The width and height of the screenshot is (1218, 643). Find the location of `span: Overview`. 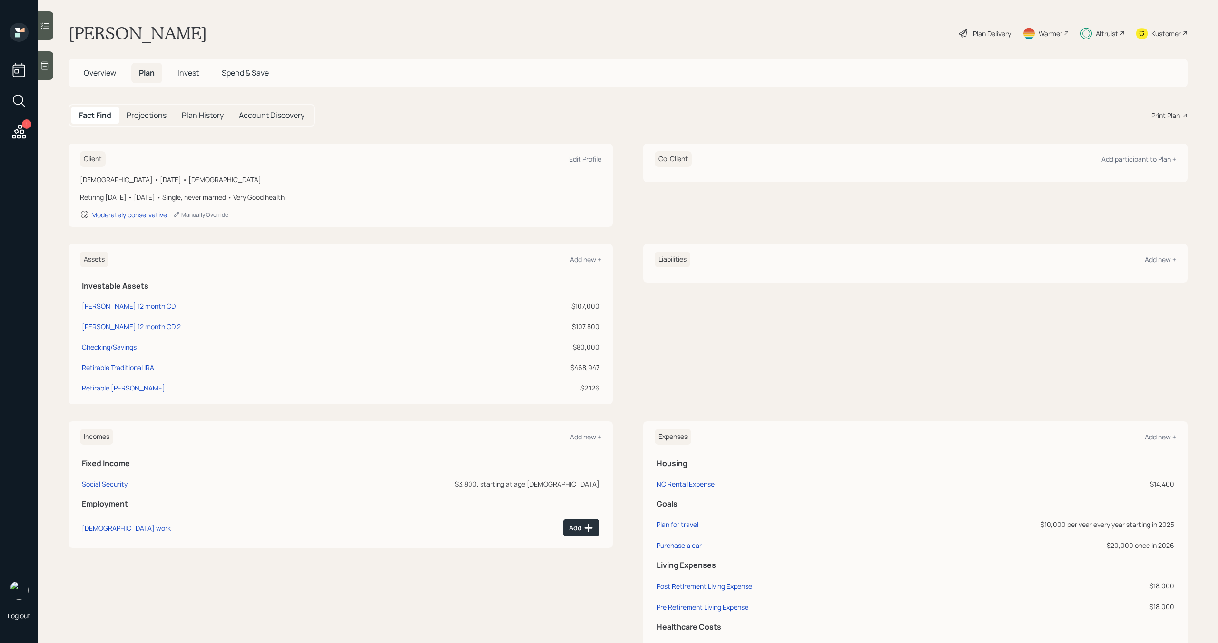

span: Overview is located at coordinates (100, 73).